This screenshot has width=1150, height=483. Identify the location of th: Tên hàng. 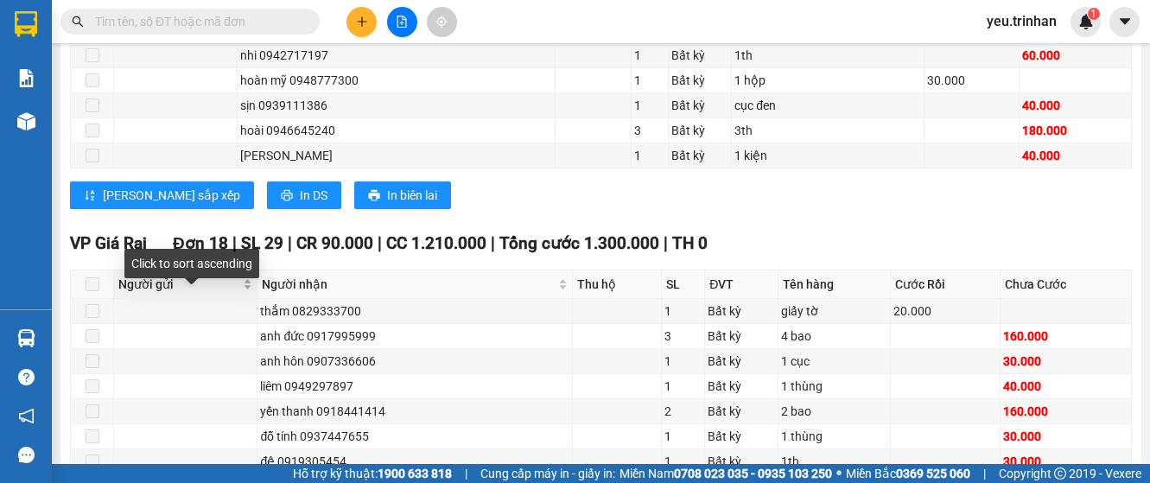
(834, 284).